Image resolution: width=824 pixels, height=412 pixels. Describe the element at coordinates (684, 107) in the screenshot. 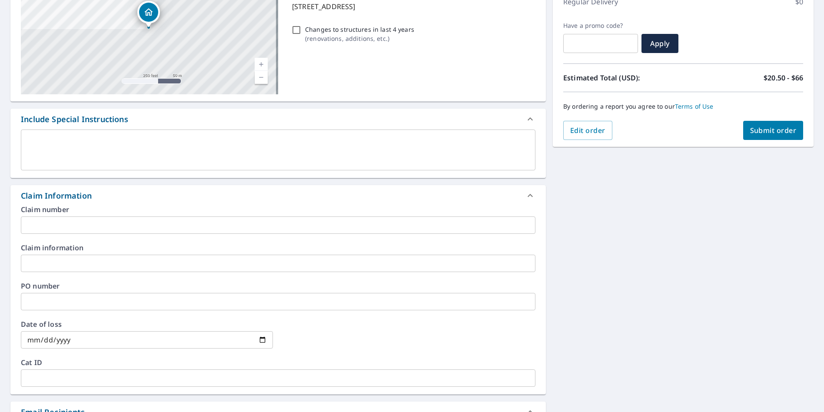

I see `p: By ordering a report you agree to our` at that location.